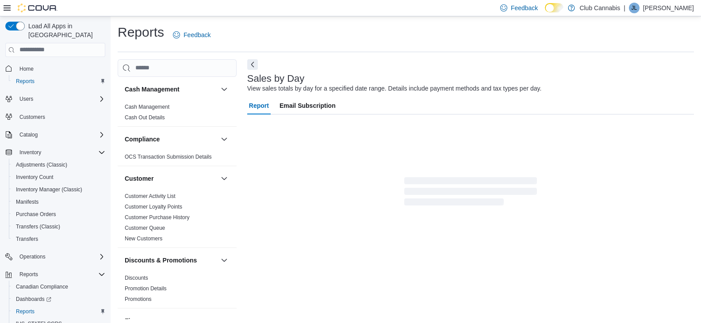 Image resolution: width=701 pixels, height=323 pixels. Describe the element at coordinates (59, 165) in the screenshot. I see `button: Adjustments (Classic)` at that location.